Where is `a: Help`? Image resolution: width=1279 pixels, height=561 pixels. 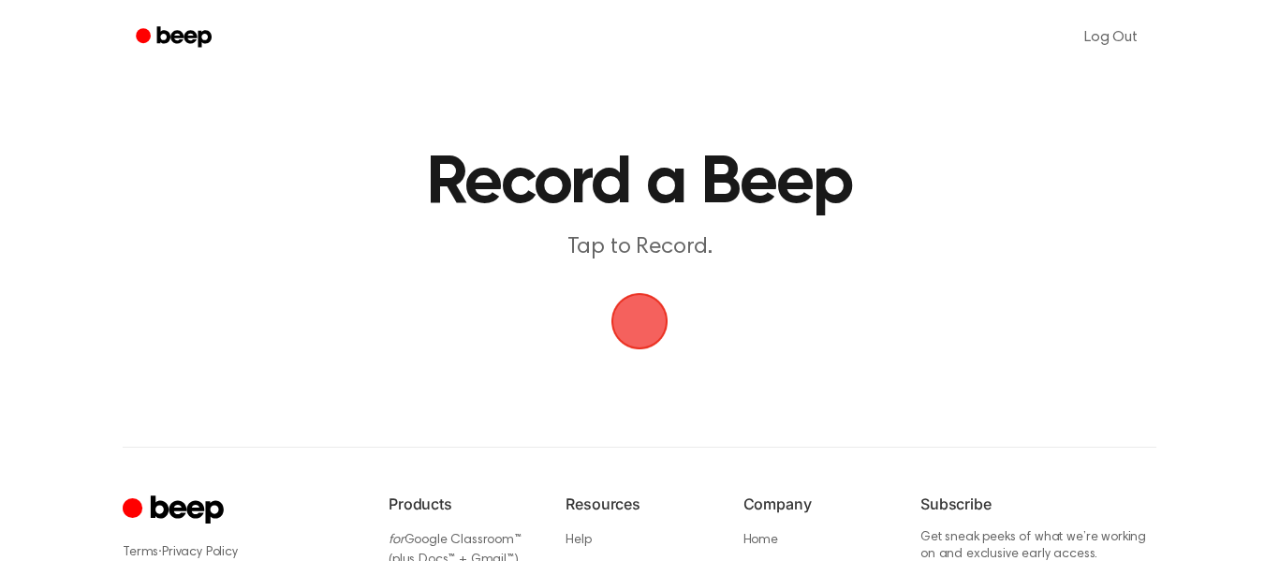 a: Help is located at coordinates (578, 540).